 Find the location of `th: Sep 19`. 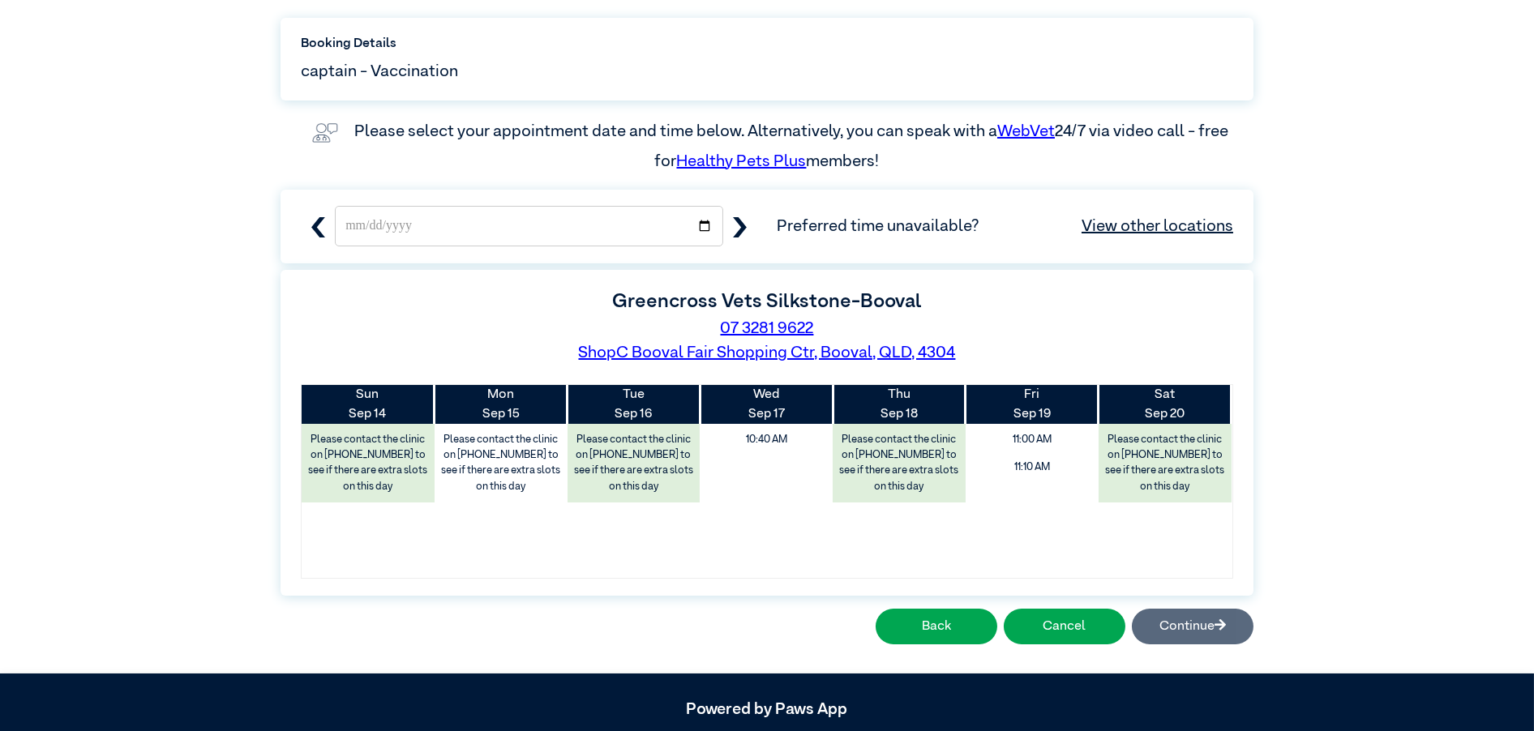

th: Sep 19 is located at coordinates (1032, 404).